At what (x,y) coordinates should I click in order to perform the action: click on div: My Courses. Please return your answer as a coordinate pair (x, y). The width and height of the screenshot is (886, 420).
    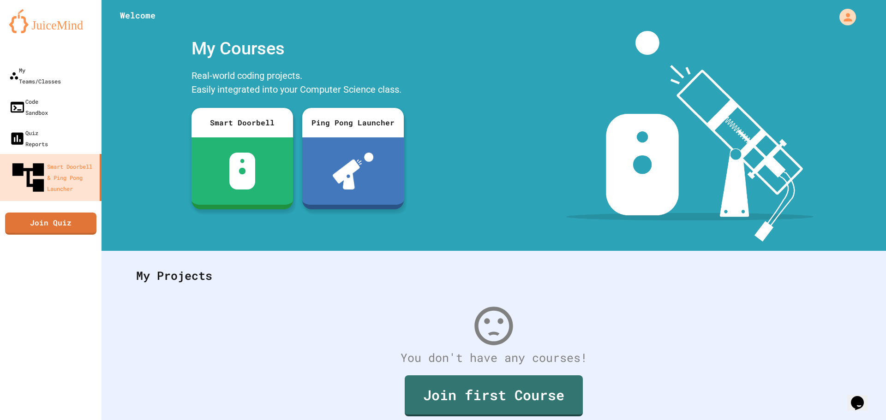
    Looking at the image, I should click on (298, 48).